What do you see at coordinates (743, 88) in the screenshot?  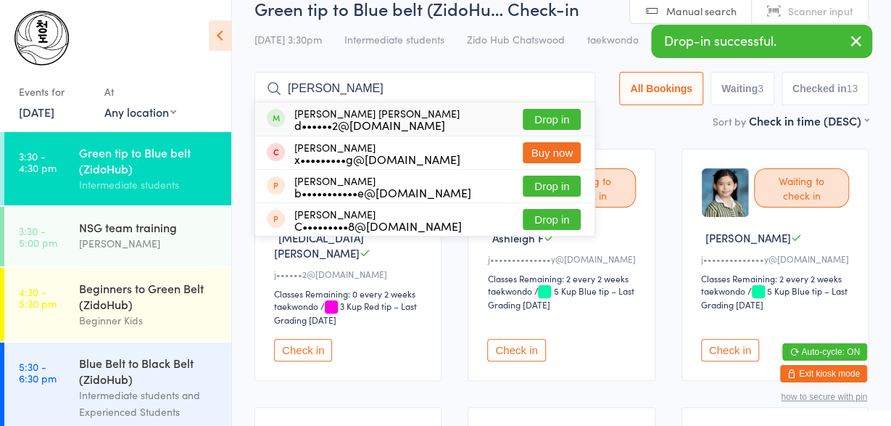 I see `button: Waiting3` at bounding box center [743, 88].